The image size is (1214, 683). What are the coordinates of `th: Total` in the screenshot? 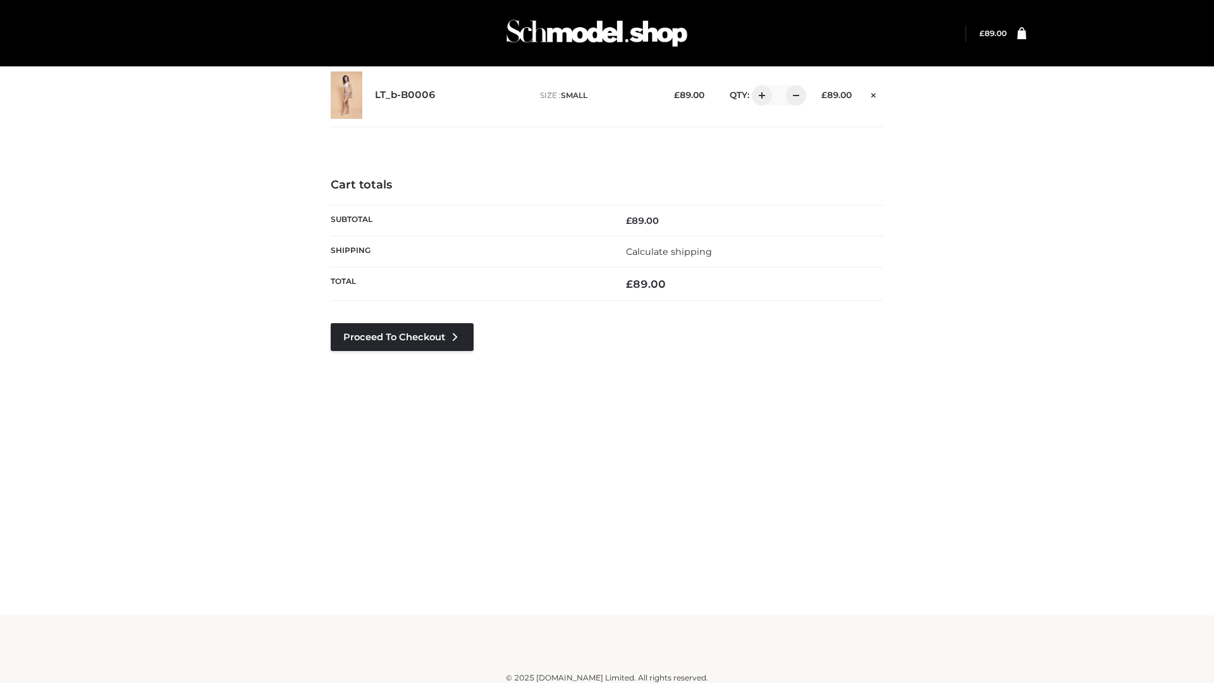 It's located at (469, 284).